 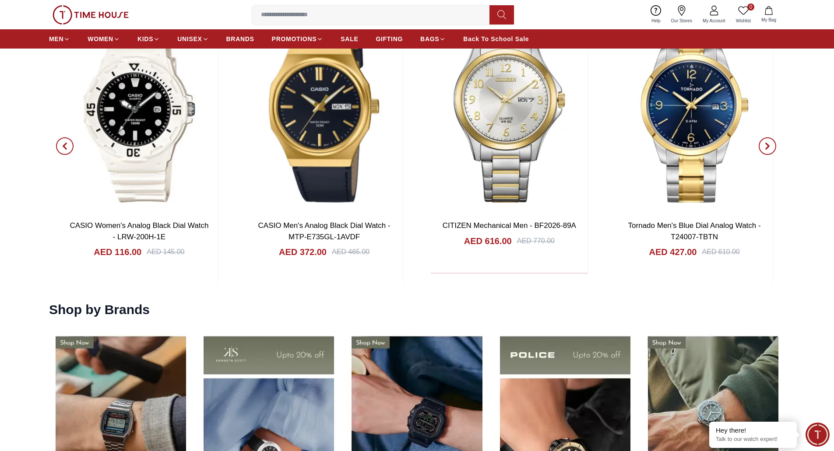 I want to click on span: My Bag, so click(x=769, y=20).